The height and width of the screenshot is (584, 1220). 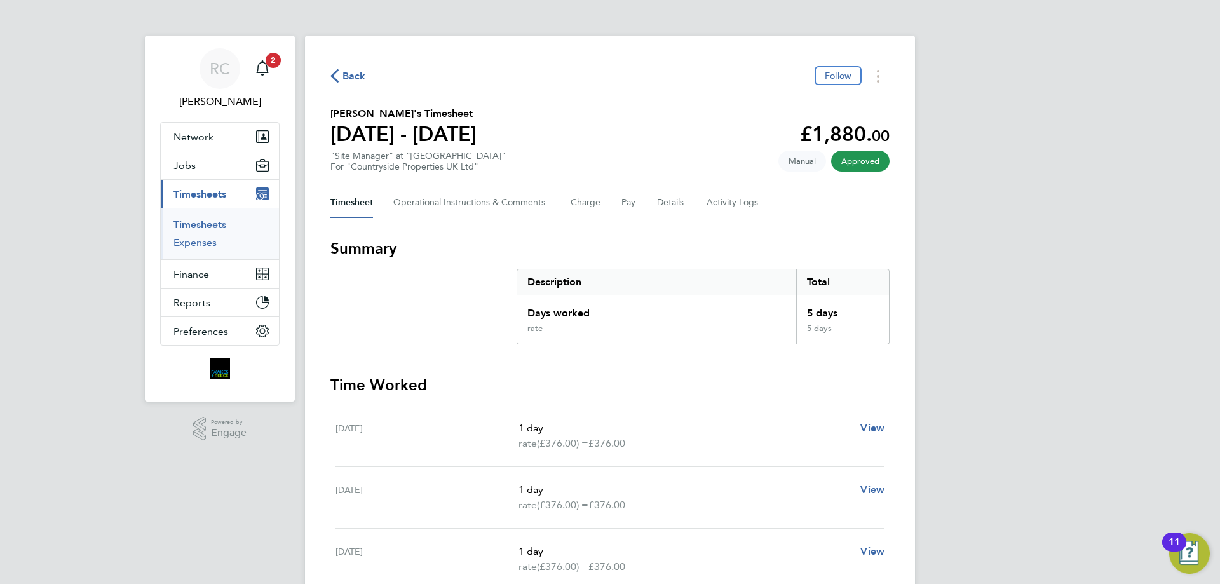 What do you see at coordinates (220, 429) in the screenshot?
I see `a: Powered byEngage` at bounding box center [220, 429].